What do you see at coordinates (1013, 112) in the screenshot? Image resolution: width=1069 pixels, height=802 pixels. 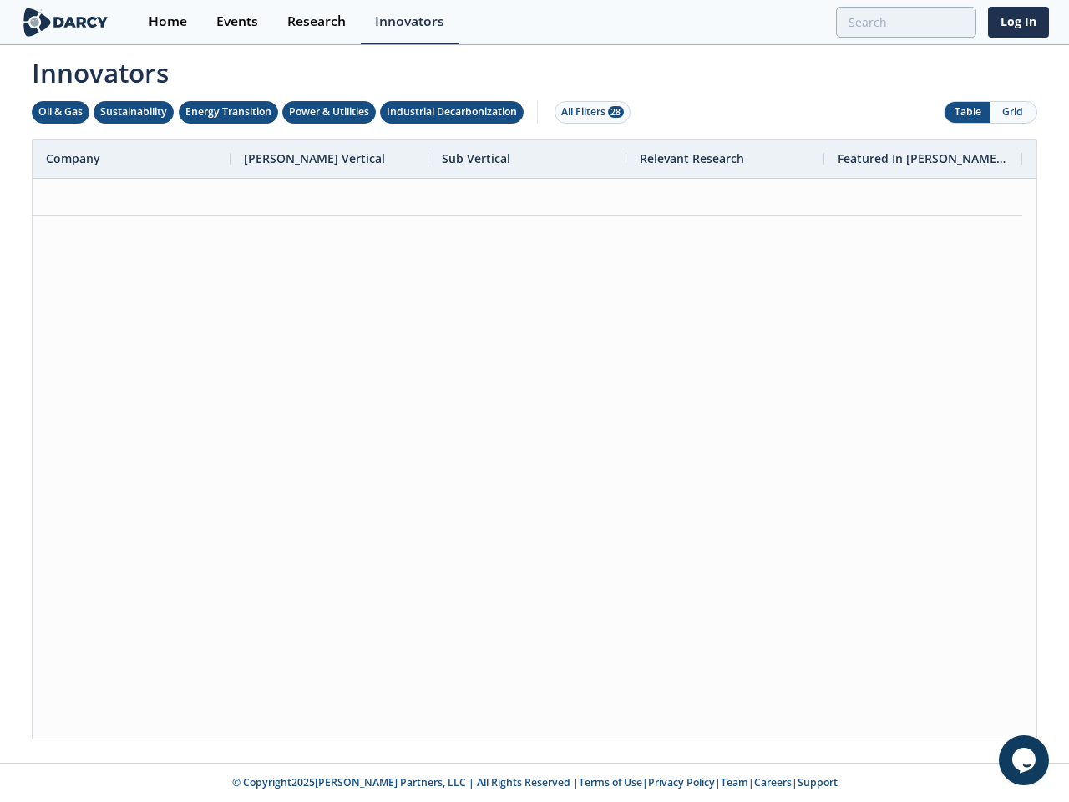 I see `button: Grid` at bounding box center [1013, 112].